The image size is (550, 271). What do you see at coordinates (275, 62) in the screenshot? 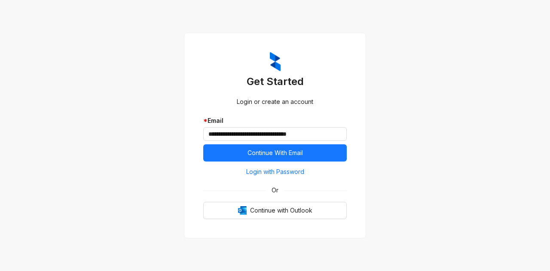
I see `img: ZumaIcon` at bounding box center [275, 62].